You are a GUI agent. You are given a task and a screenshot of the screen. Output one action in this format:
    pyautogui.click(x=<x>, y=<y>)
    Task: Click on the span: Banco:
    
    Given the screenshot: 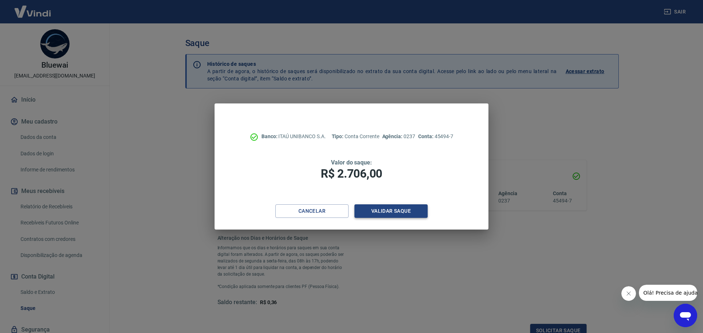 What is the action you would take?
    pyautogui.click(x=270, y=137)
    